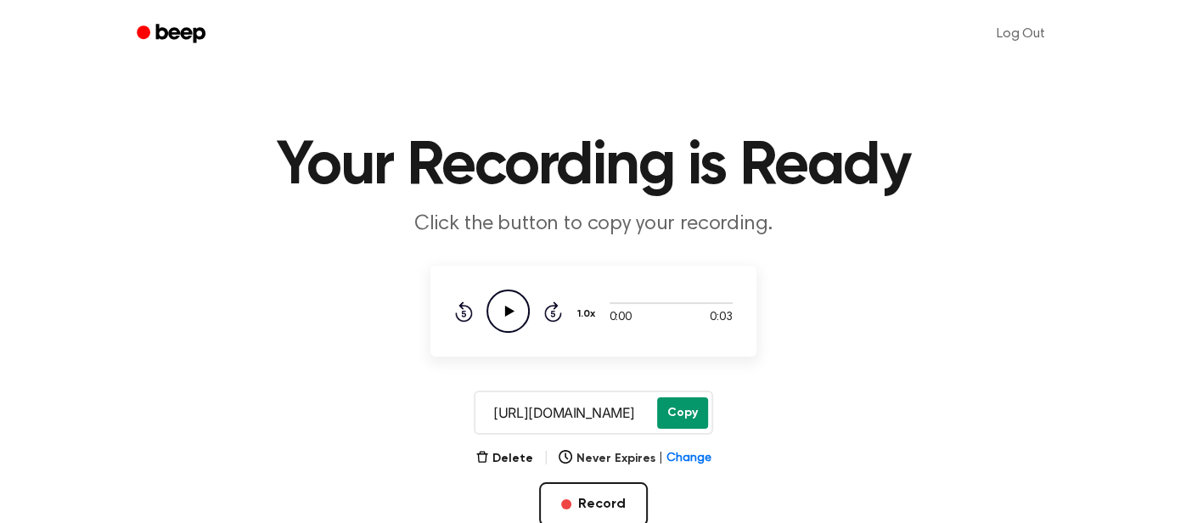 The width and height of the screenshot is (1186, 523). Describe the element at coordinates (594, 224) in the screenshot. I see `p: Click the button to copy your recording.` at that location.